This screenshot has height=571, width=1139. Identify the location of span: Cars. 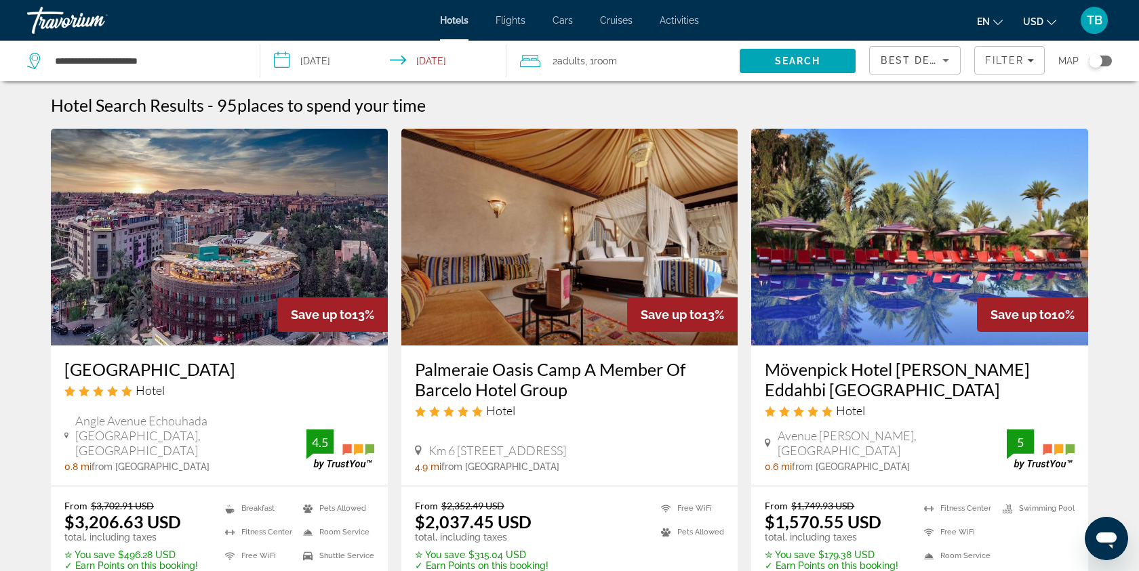
(563, 20).